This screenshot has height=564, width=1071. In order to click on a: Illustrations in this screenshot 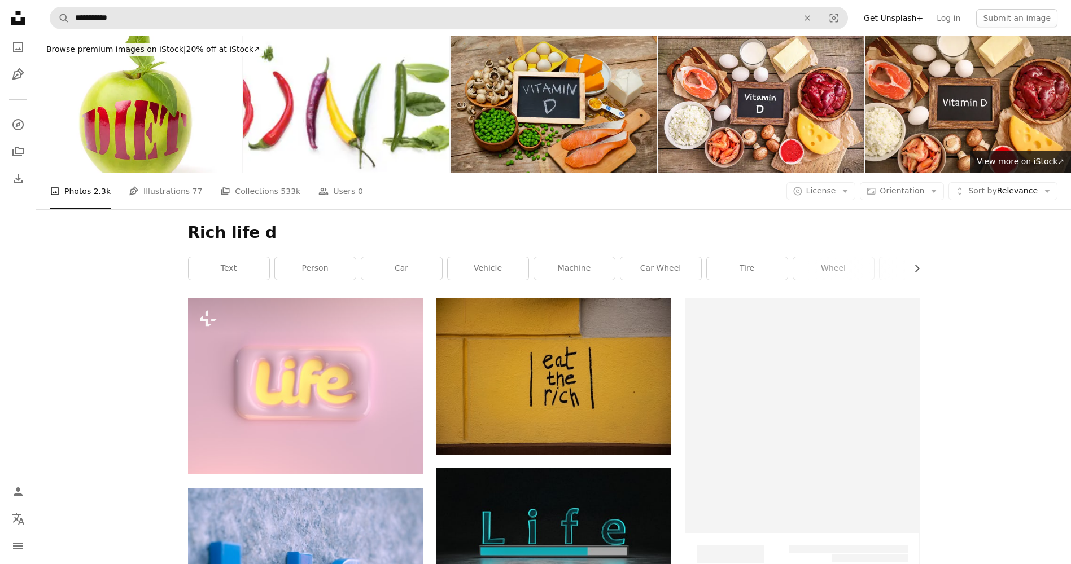, I will do `click(18, 75)`.